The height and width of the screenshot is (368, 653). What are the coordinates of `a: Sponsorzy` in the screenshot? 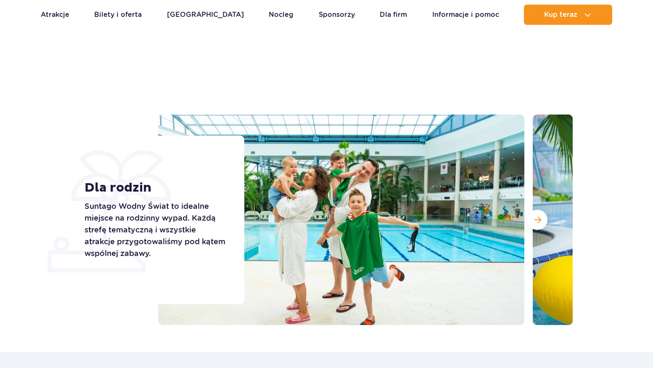 It's located at (337, 15).